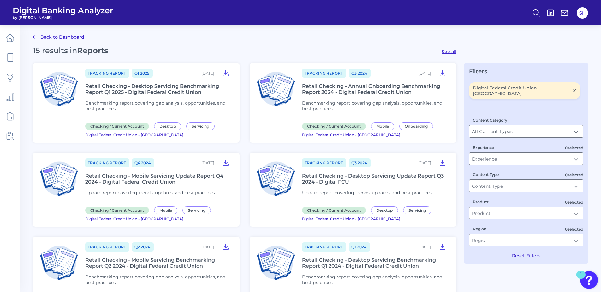  I want to click on div: Retail Checking - Mobile Servicing Benchmarking Report Q2 2024 - Digital Federal Credit Union, so click(159, 263).